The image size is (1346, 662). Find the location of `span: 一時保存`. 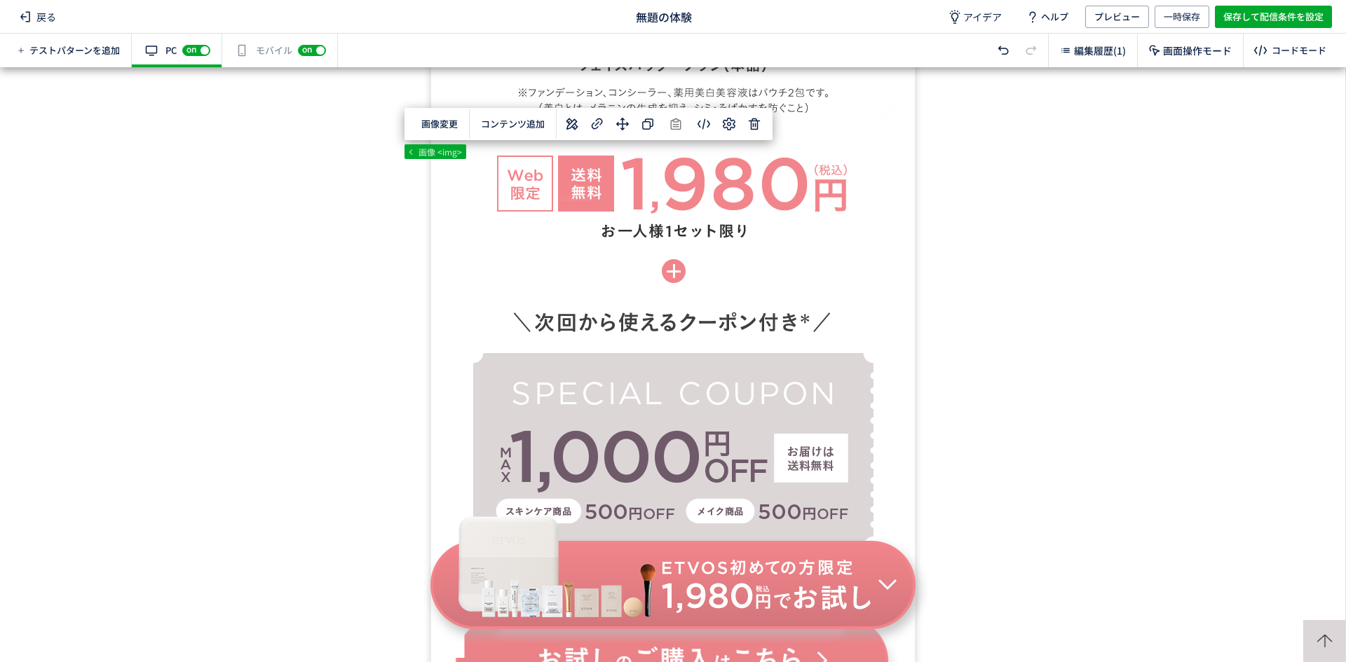

span: 一時保存 is located at coordinates (1182, 17).